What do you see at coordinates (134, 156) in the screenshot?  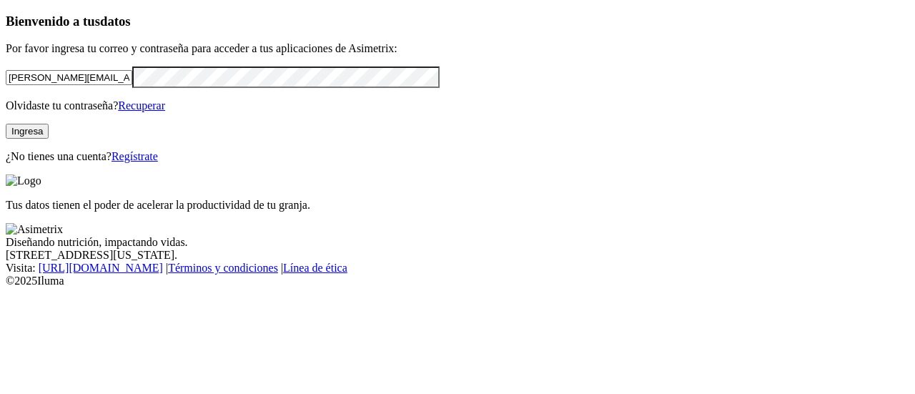 I see `a: Regístrate` at bounding box center [134, 156].